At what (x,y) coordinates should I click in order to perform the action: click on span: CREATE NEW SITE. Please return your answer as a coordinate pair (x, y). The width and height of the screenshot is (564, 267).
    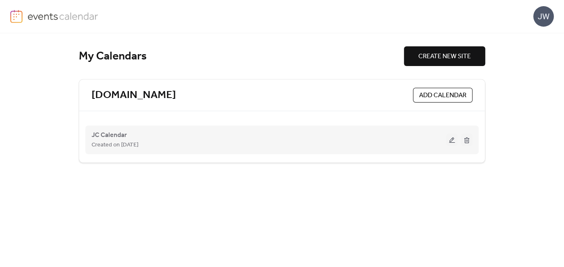
    Looking at the image, I should click on (445, 57).